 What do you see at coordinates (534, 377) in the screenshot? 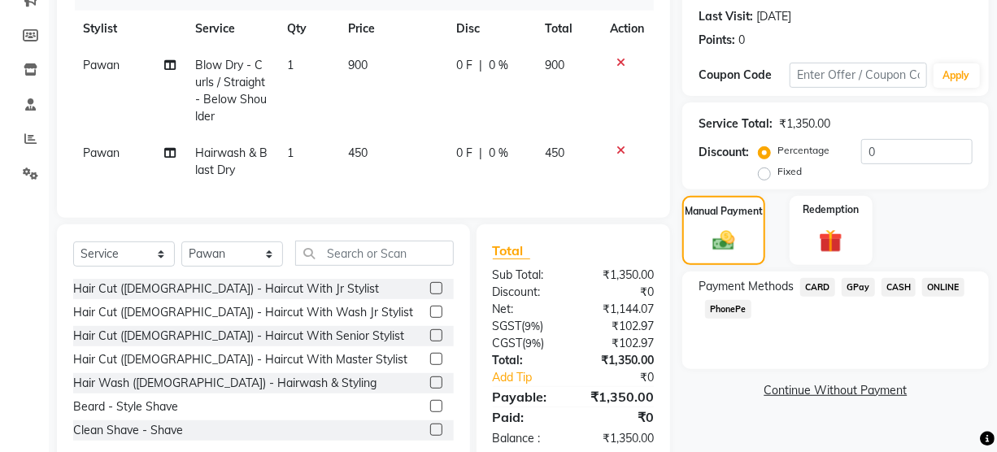
I see `a: Add Tip` at bounding box center [534, 377].